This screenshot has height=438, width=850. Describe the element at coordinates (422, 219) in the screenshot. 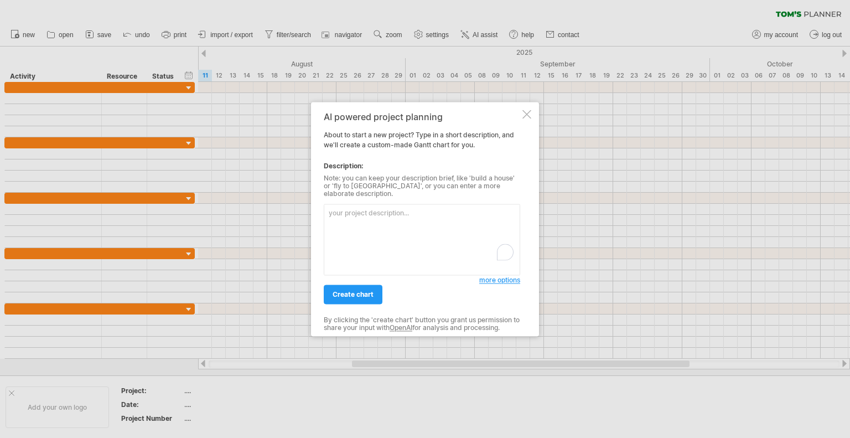

I see `div: About to start a new project? Type in a short description, and we'll create a custom-made Gantt c...` at that location.